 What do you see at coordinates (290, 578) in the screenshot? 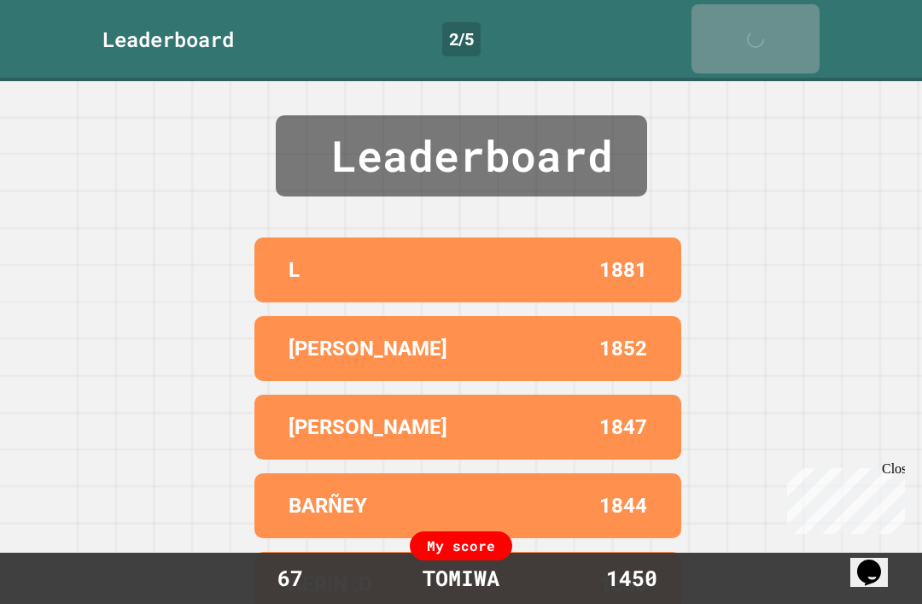
I see `div: 67` at bounding box center [290, 578].